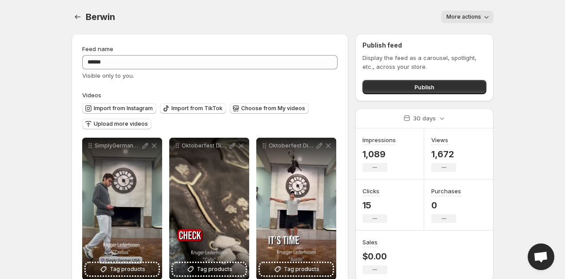 Image resolution: width=565 pixels, height=279 pixels. I want to click on button: Choose from My videos, so click(269, 108).